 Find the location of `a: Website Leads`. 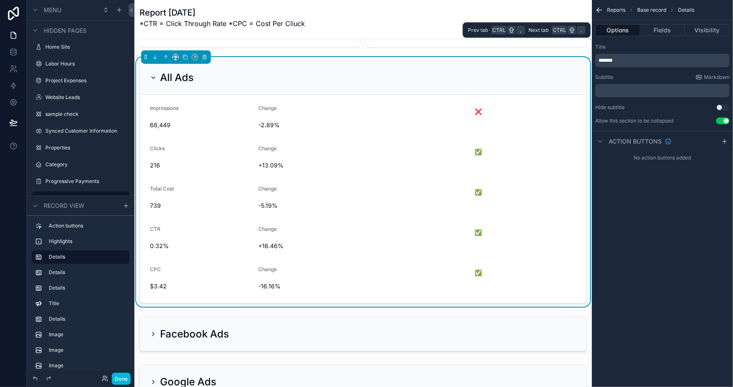

a: Website Leads is located at coordinates (85, 97).